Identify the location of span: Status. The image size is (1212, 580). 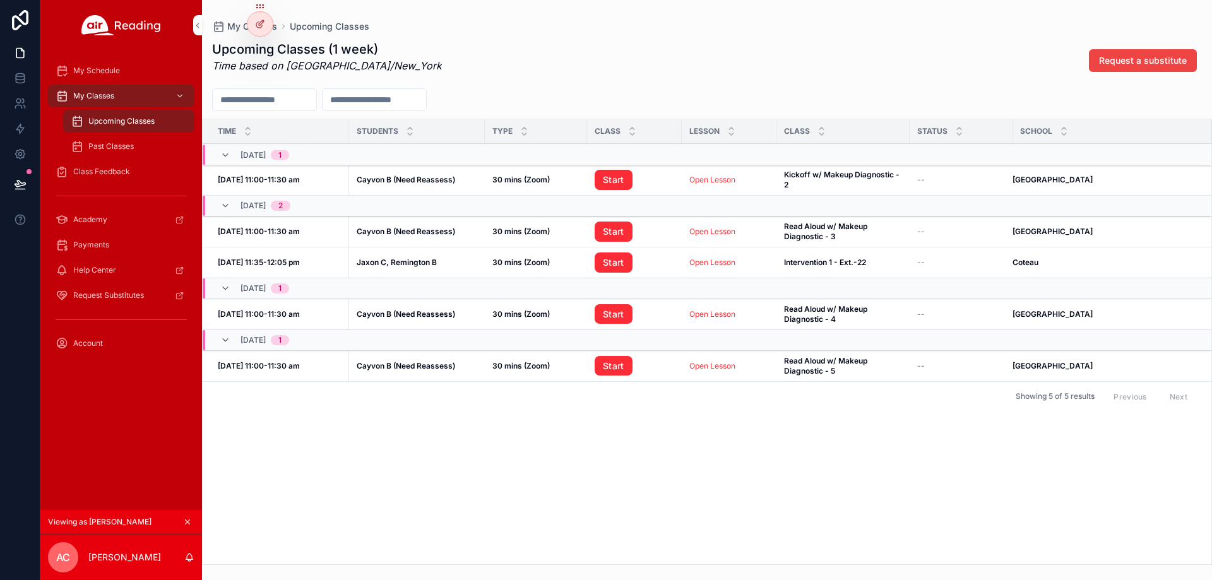
(932, 131).